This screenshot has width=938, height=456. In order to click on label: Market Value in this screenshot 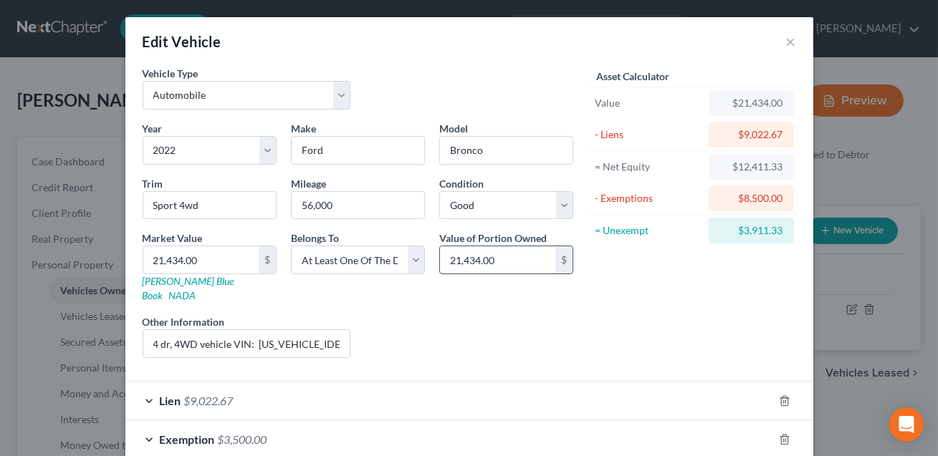, I will do `click(173, 238)`.